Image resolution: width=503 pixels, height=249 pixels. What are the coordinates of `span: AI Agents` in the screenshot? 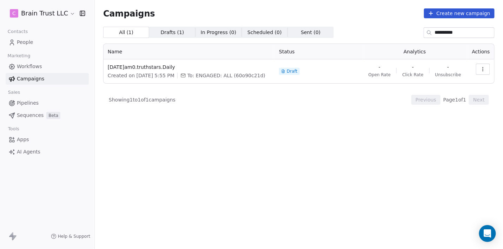 It's located at (28, 152).